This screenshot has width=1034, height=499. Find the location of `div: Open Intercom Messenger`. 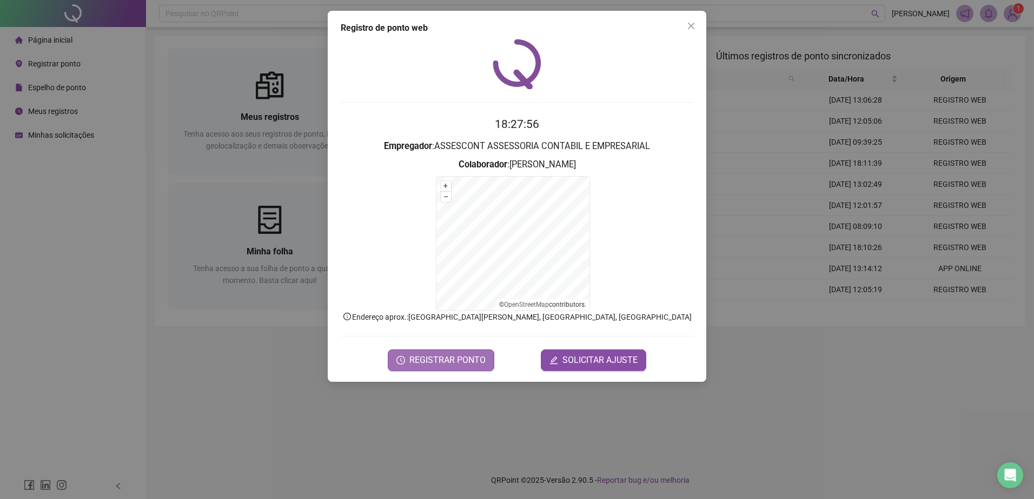

div: Open Intercom Messenger is located at coordinates (1010, 476).